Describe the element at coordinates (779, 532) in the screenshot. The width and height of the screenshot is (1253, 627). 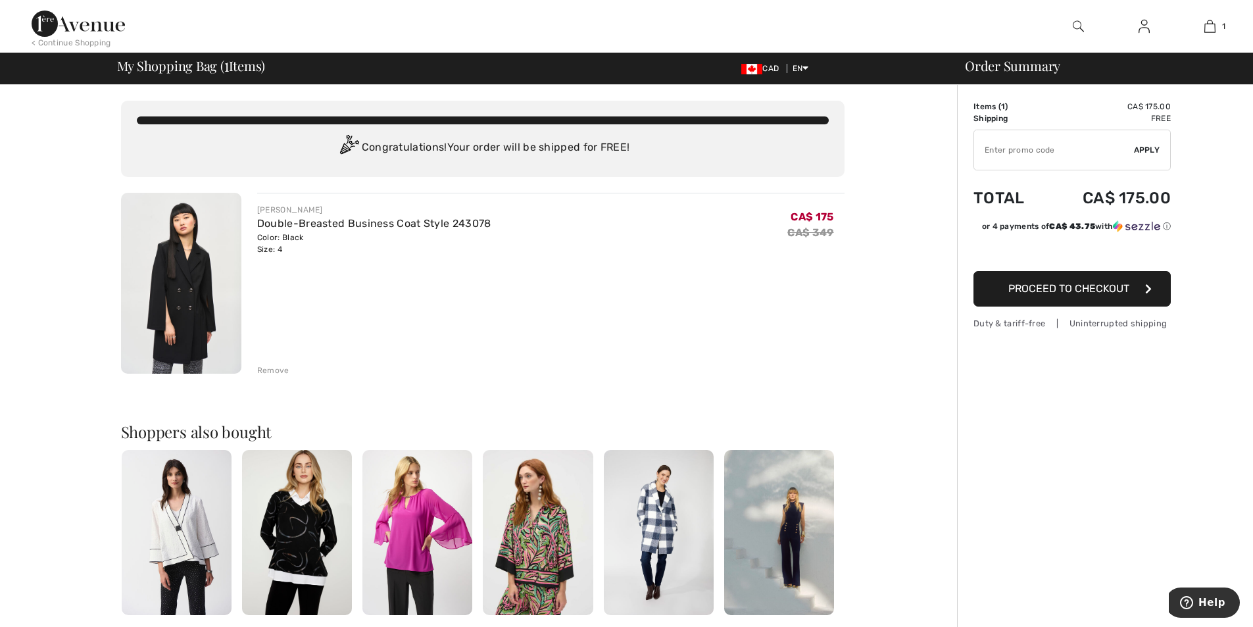
I see `img: Flare Mid-Rise Formal Trousers Style 251028` at that location.